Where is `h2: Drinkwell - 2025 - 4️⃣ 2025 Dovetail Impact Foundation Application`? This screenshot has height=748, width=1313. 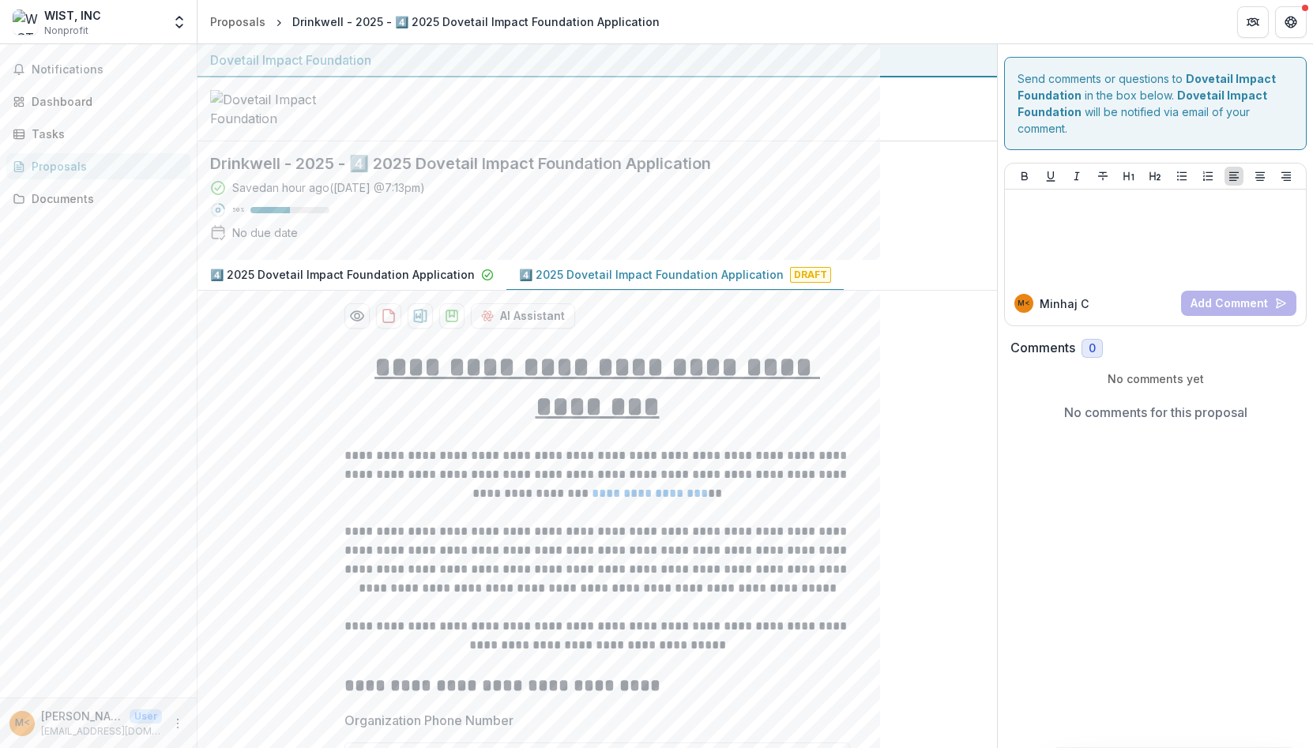 h2: Drinkwell - 2025 - 4️⃣ 2025 Dovetail Impact Foundation Application is located at coordinates (585, 164).